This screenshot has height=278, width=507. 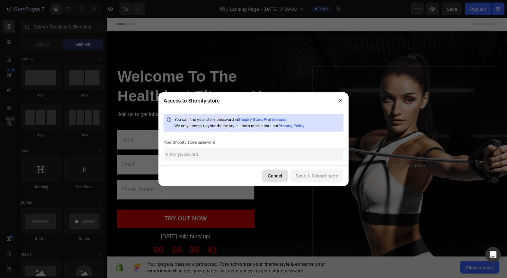 What do you see at coordinates (291, 126) in the screenshot?
I see `a: Privacy Policy` at bounding box center [291, 126].